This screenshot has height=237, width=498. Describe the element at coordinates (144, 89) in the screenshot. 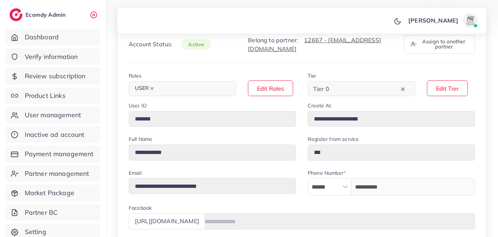

I see `span: USER` at that location.